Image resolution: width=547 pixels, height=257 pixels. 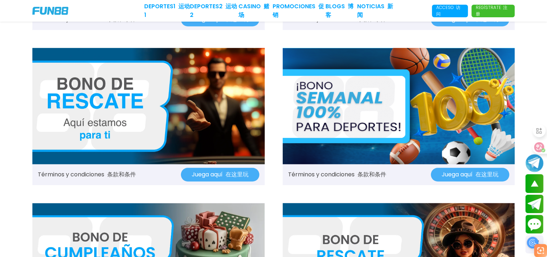 I want to click on font: 博客, so click(x=339, y=10).